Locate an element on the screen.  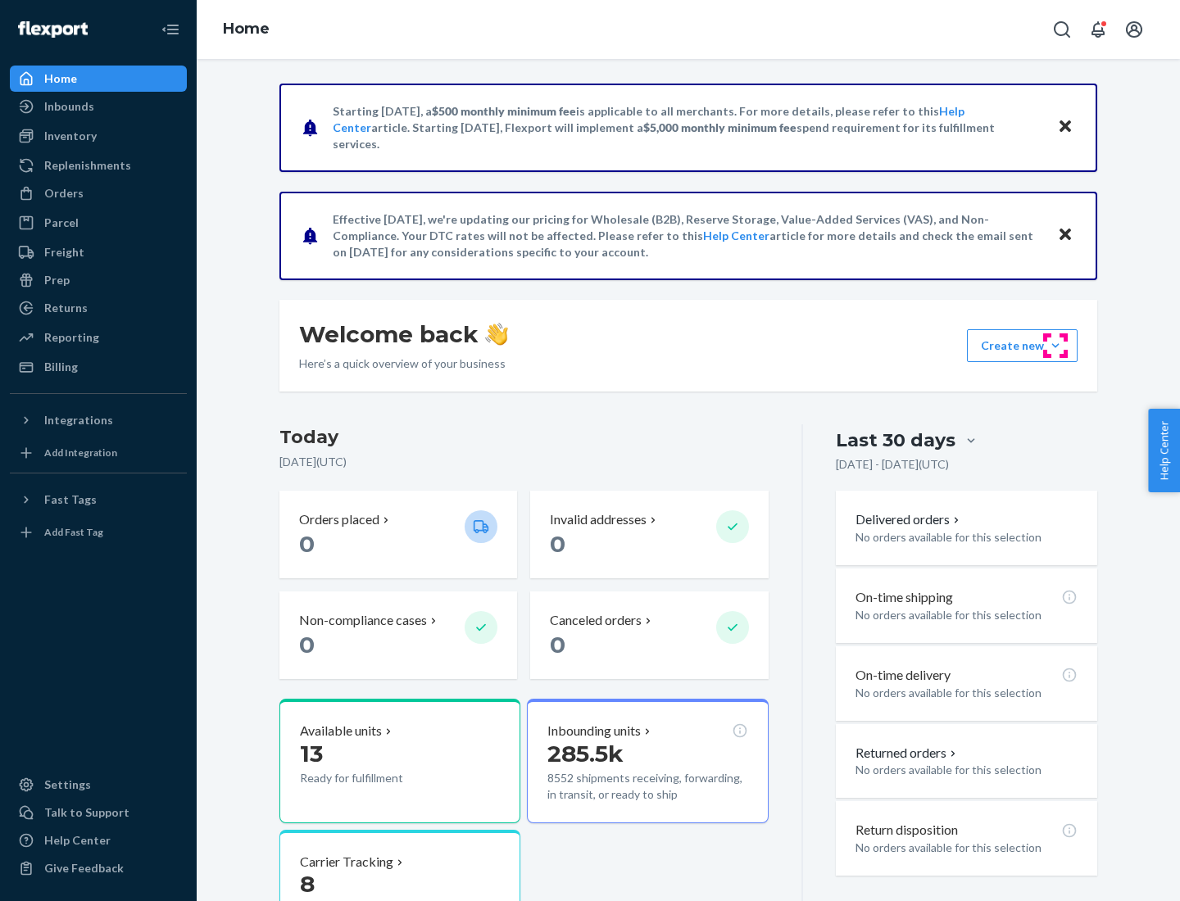
div: Help Center is located at coordinates (77, 840).